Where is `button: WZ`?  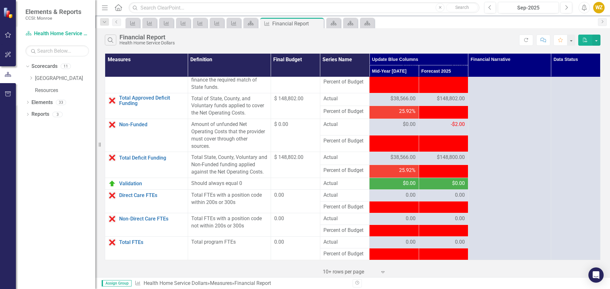 button: WZ is located at coordinates (599, 8).